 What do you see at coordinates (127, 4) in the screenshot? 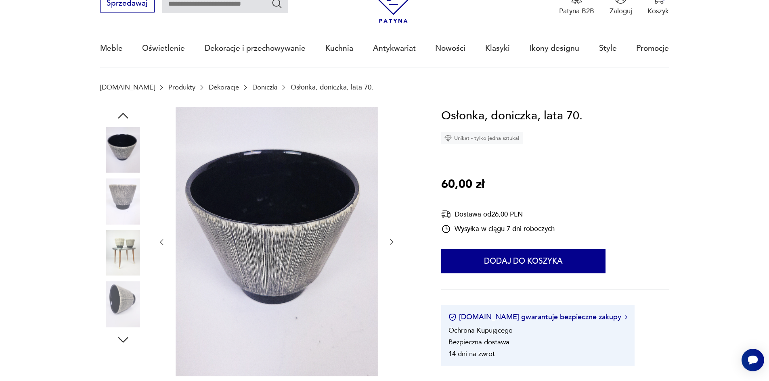
I see `a: Sprzedawaj` at bounding box center [127, 4].